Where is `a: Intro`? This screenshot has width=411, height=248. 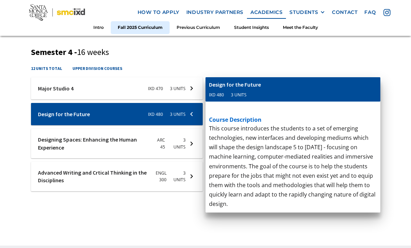 a: Intro is located at coordinates (99, 27).